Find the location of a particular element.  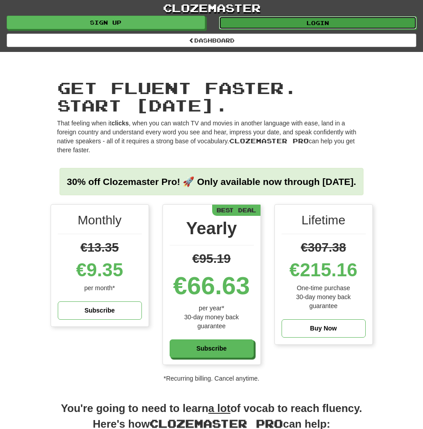

span: Clozemaster Pro is located at coordinates (269, 141).